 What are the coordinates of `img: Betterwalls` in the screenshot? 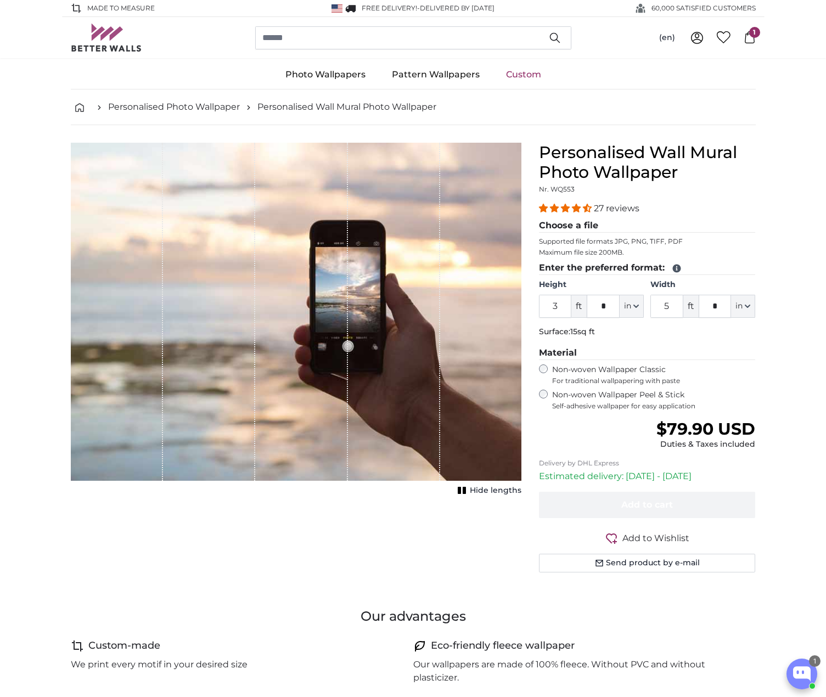 It's located at (107, 37).